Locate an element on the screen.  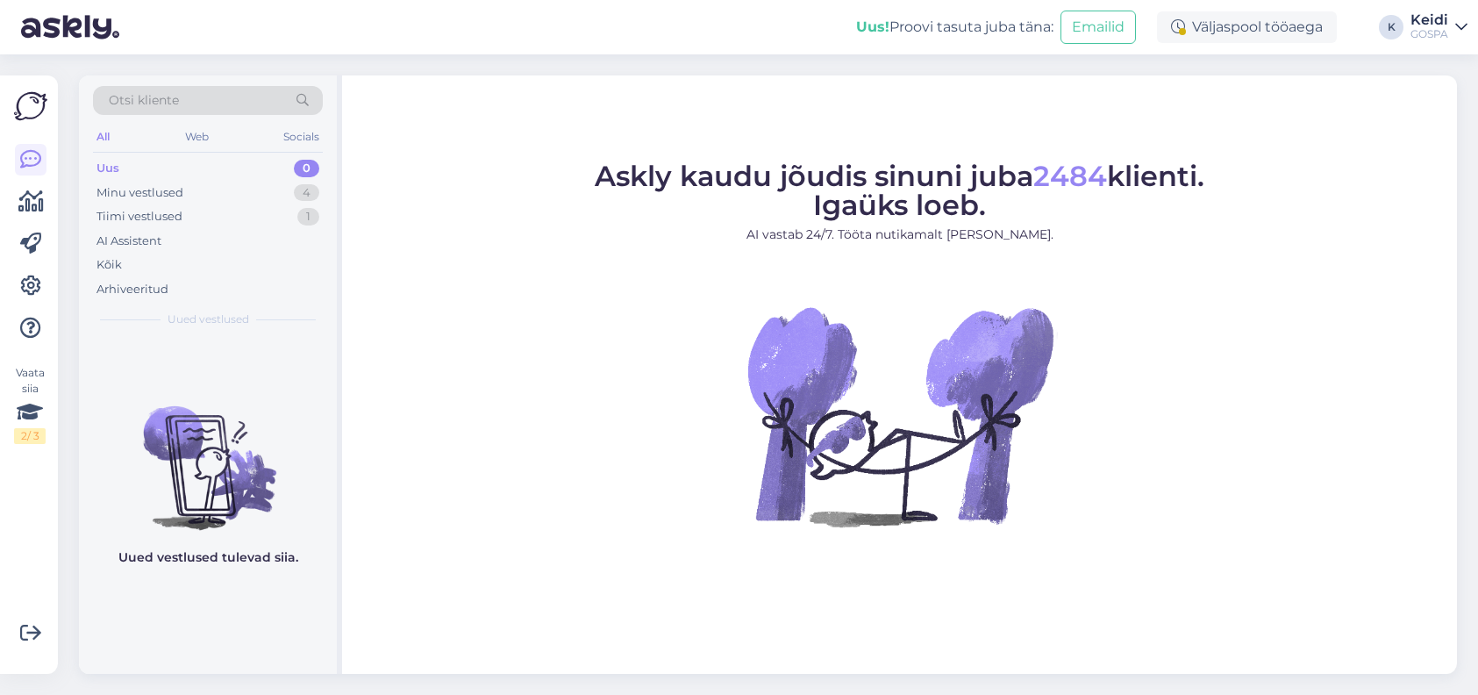
img: No Chat active is located at coordinates (900, 416).